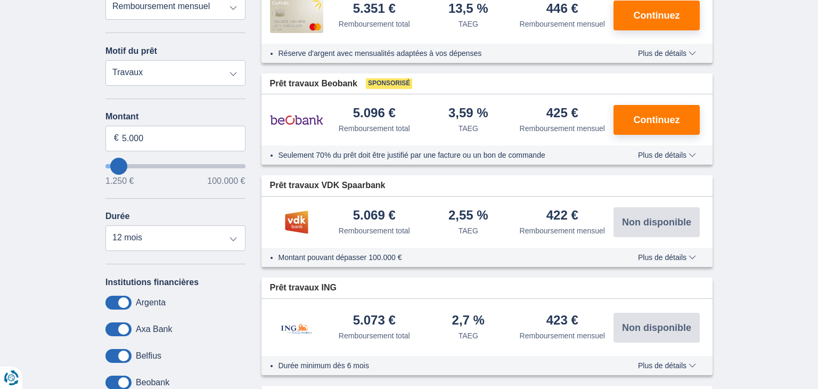  Describe the element at coordinates (175, 166) in the screenshot. I see `input: wantToBorrow` at that location.